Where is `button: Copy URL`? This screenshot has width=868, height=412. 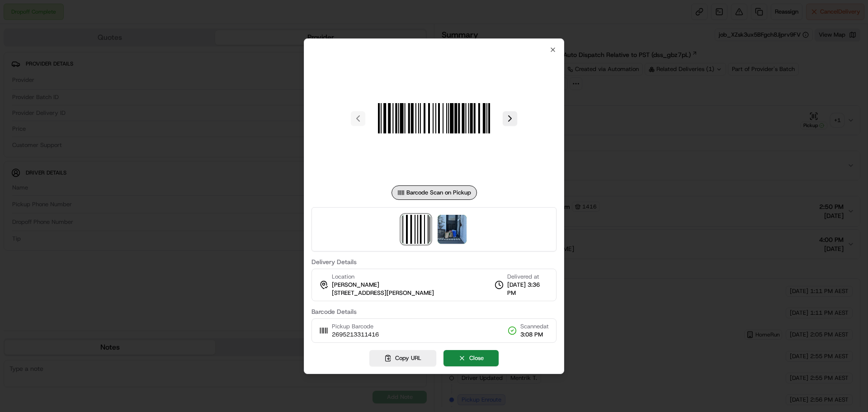 button: Copy URL is located at coordinates (403, 358).